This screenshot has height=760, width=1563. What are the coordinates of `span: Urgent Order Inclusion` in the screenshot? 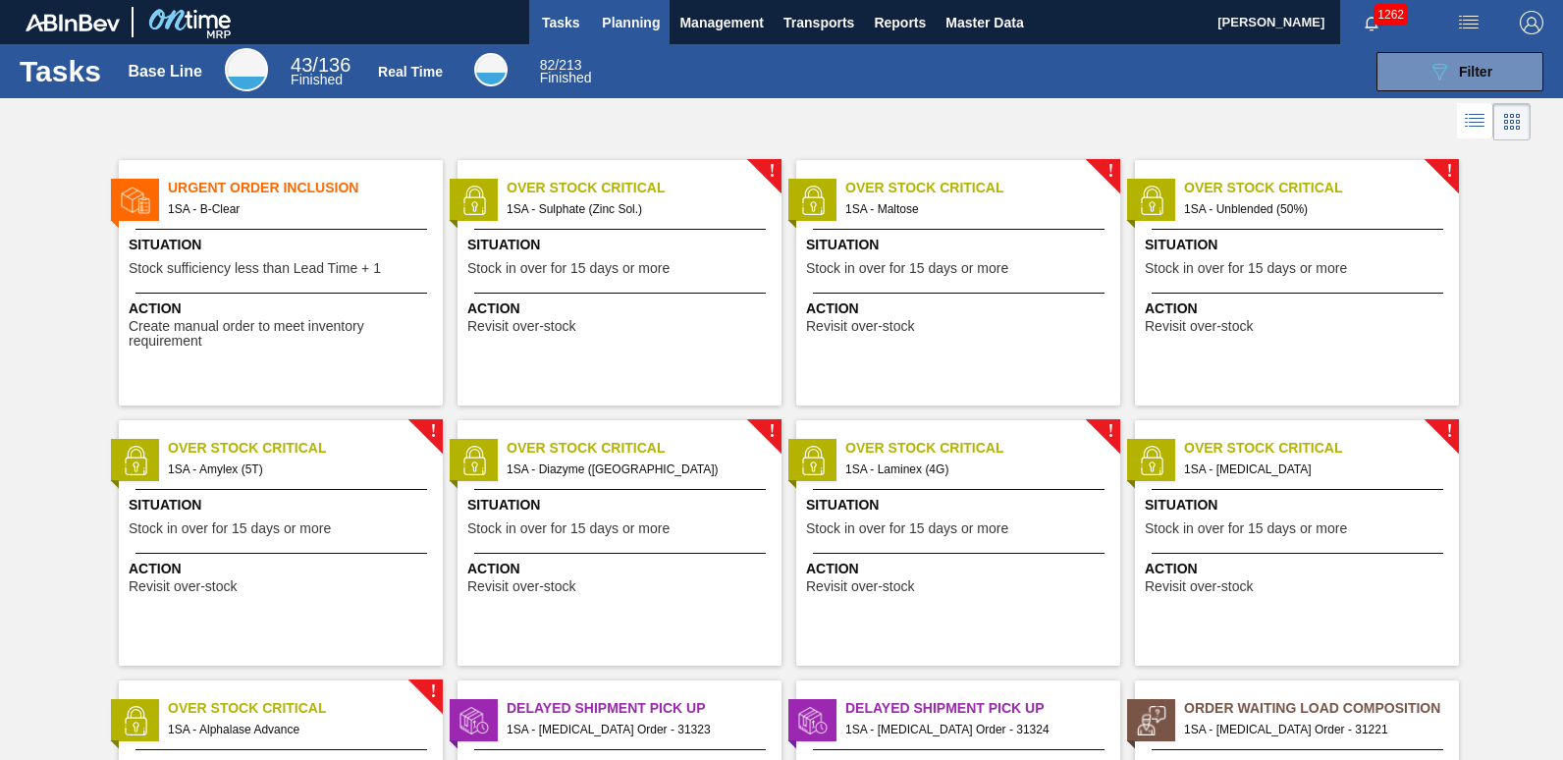 It's located at (305, 188).